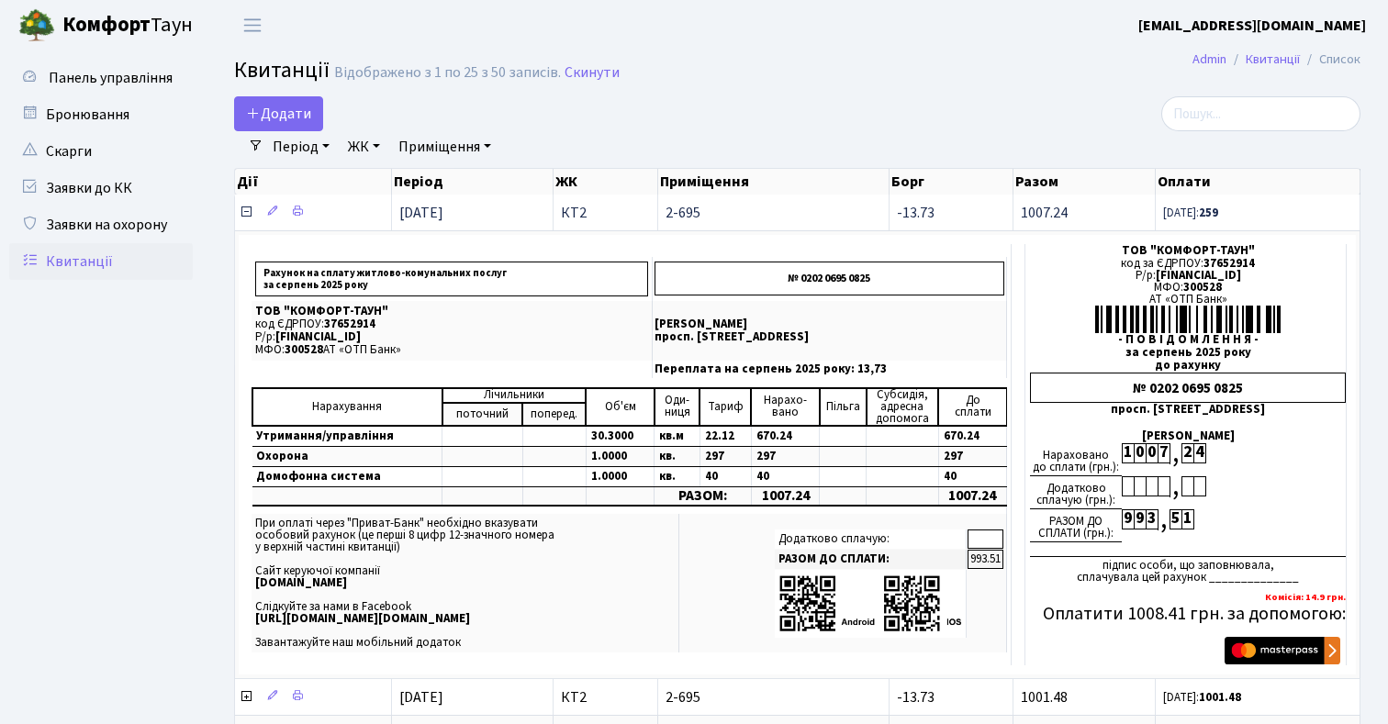 This screenshot has width=1388, height=724. I want to click on span: 1001.48, so click(1044, 698).